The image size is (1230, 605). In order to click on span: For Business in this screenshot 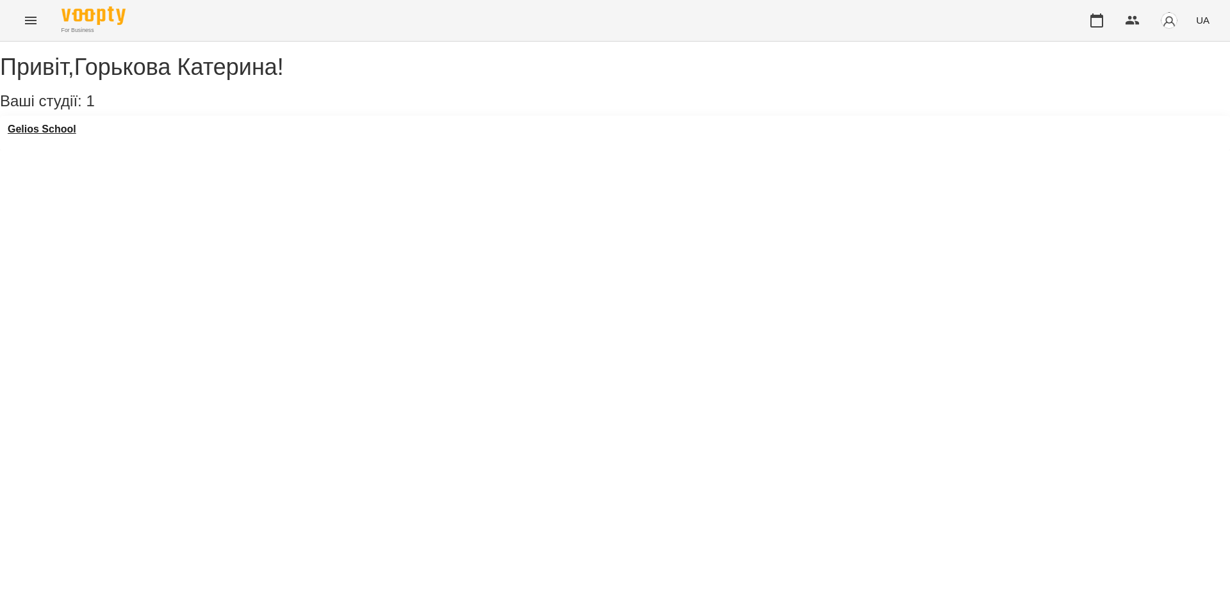, I will do `click(93, 30)`.